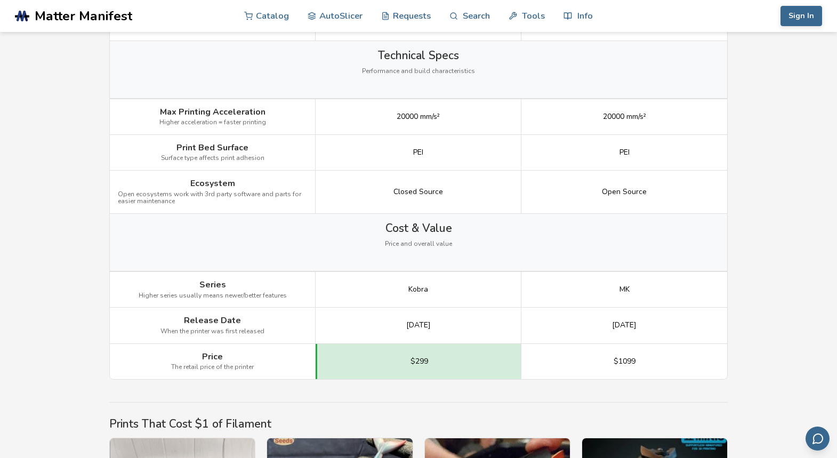  Describe the element at coordinates (624, 289) in the screenshot. I see `span: MK` at that location.